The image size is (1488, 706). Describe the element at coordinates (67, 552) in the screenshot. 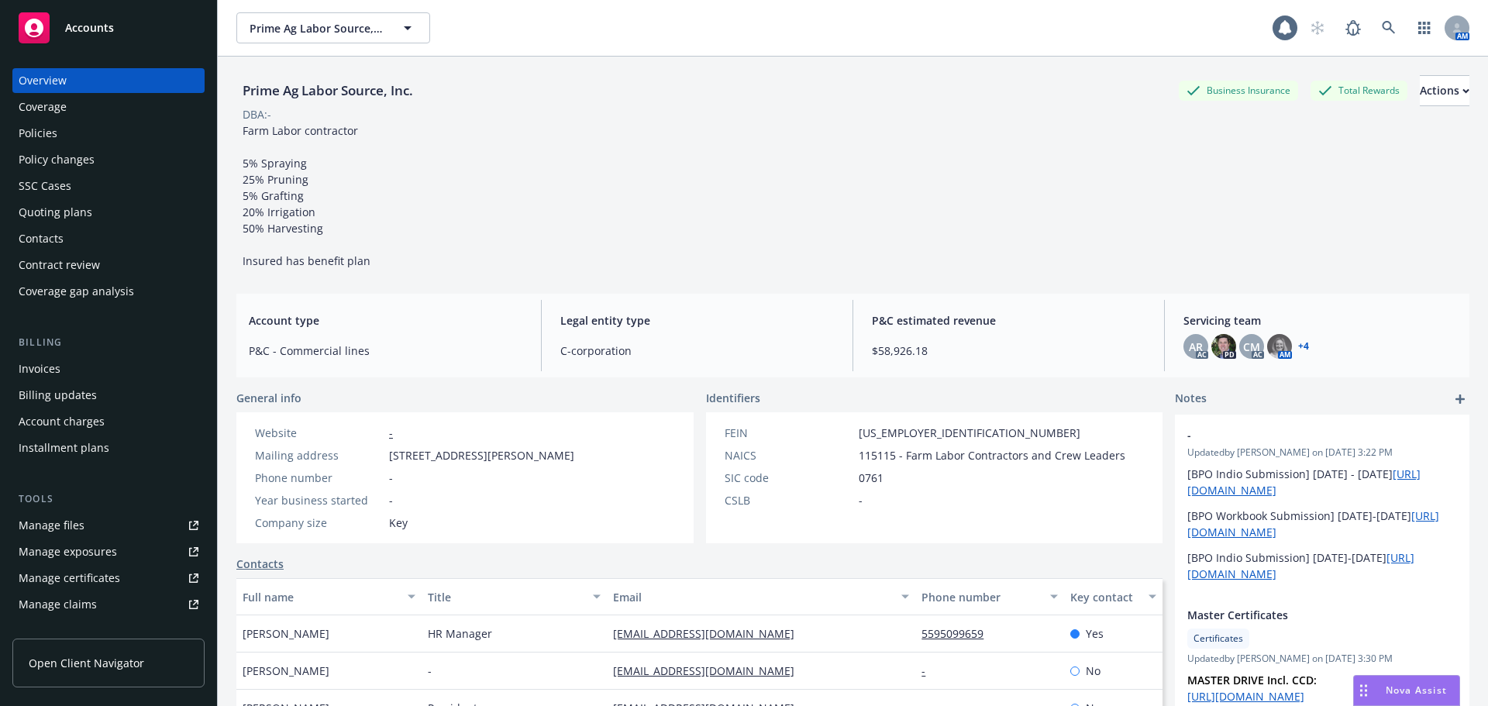

I see `div: Manage exposures` at that location.